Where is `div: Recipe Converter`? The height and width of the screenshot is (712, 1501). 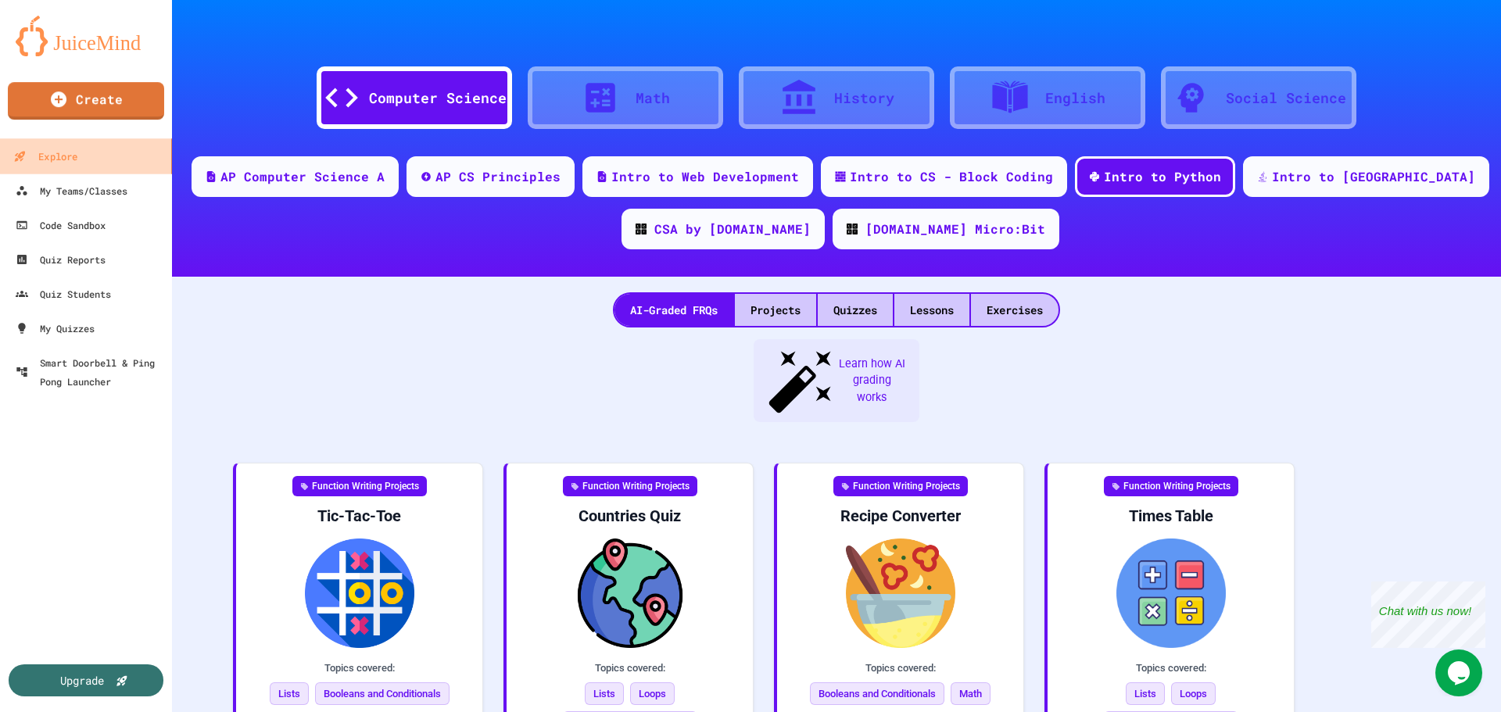
div: Recipe Converter is located at coordinates (900, 516).